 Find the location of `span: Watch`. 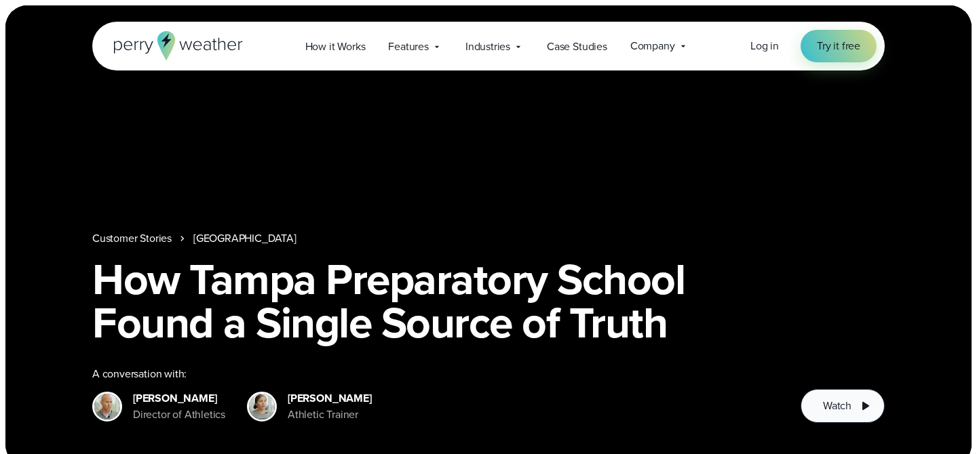

span: Watch is located at coordinates (837, 406).